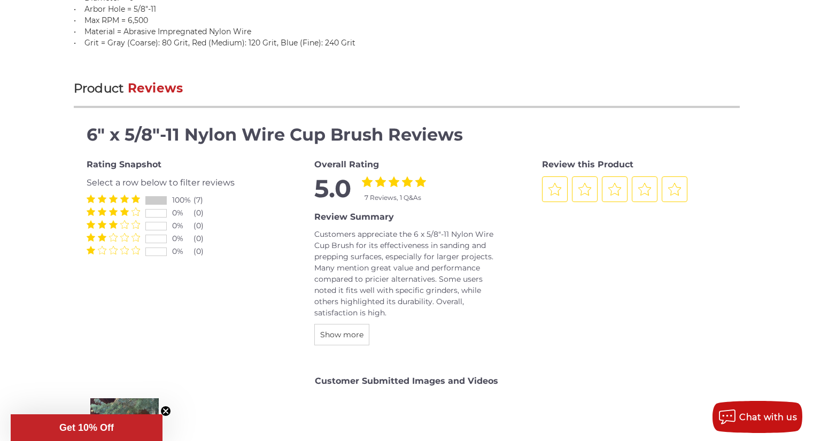 This screenshot has height=441, width=813. Describe the element at coordinates (407, 217) in the screenshot. I see `div: Review Summary` at that location.